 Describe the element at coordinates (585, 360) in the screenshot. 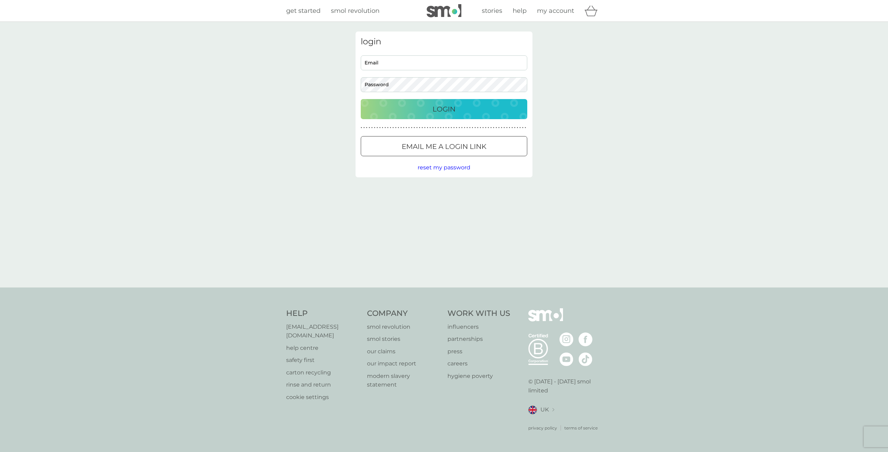

I see `img: visit the smol Tiktok page` at that location.